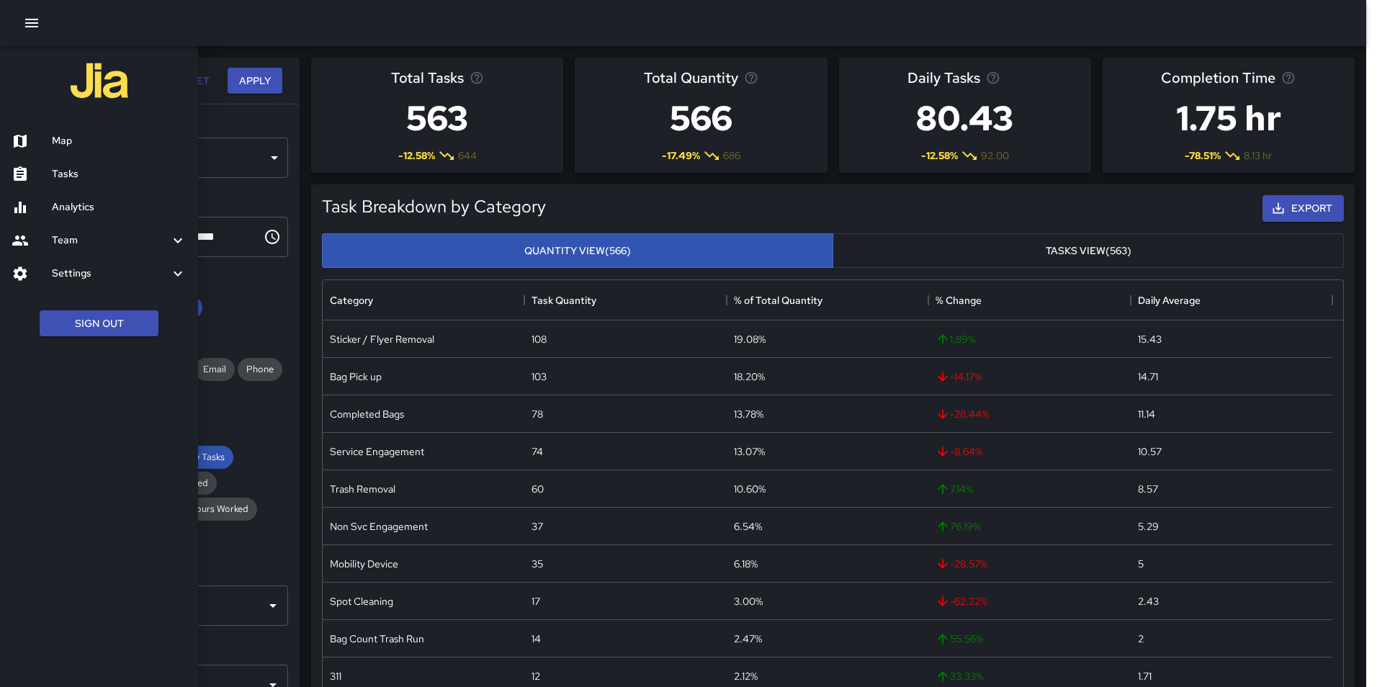 This screenshot has width=1377, height=687. Describe the element at coordinates (119, 141) in the screenshot. I see `h6: Map` at that location.